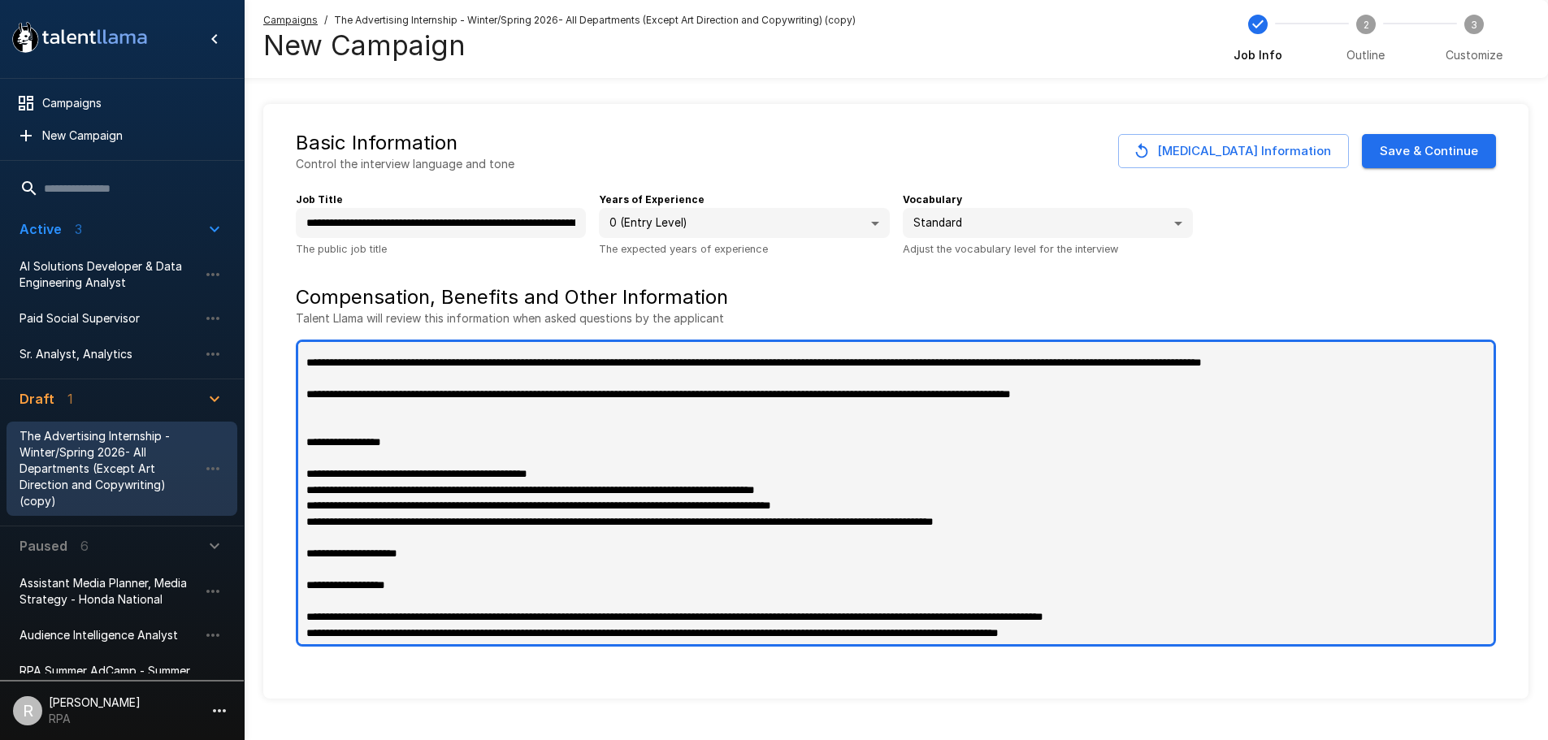 This screenshot has width=1548, height=740. I want to click on b: Years of Experience, so click(652, 199).